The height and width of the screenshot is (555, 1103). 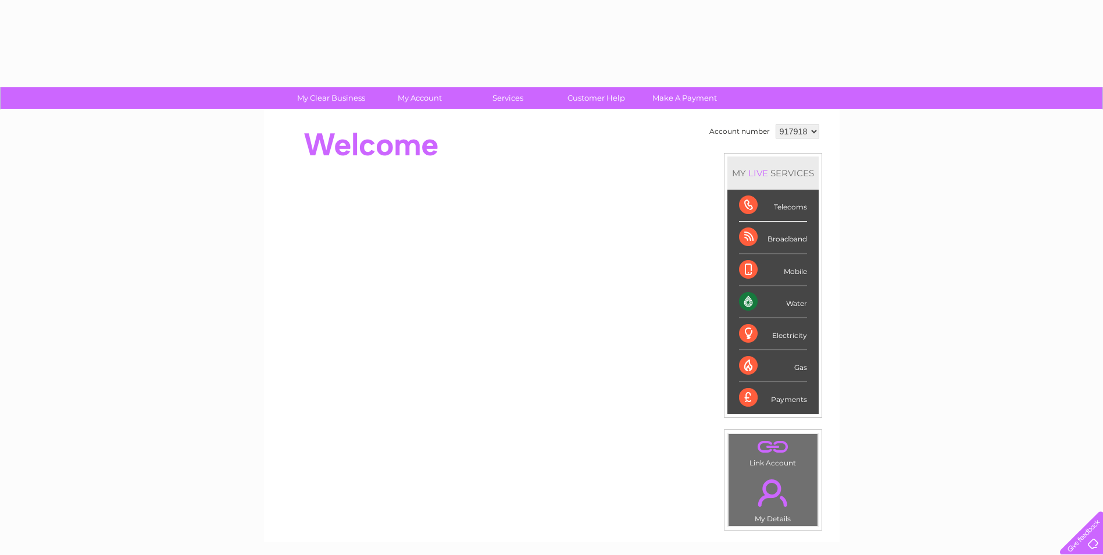 What do you see at coordinates (773, 366) in the screenshot?
I see `div: Gas` at bounding box center [773, 366].